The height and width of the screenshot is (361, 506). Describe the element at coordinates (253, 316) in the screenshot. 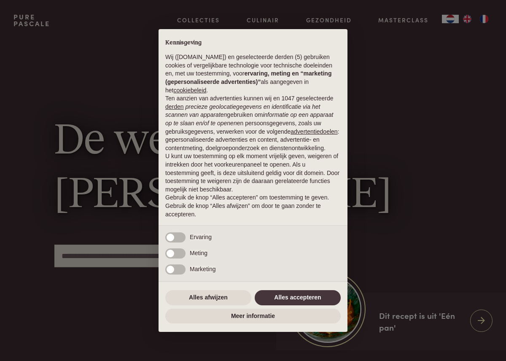

I see `button: Meer informatie` at that location.